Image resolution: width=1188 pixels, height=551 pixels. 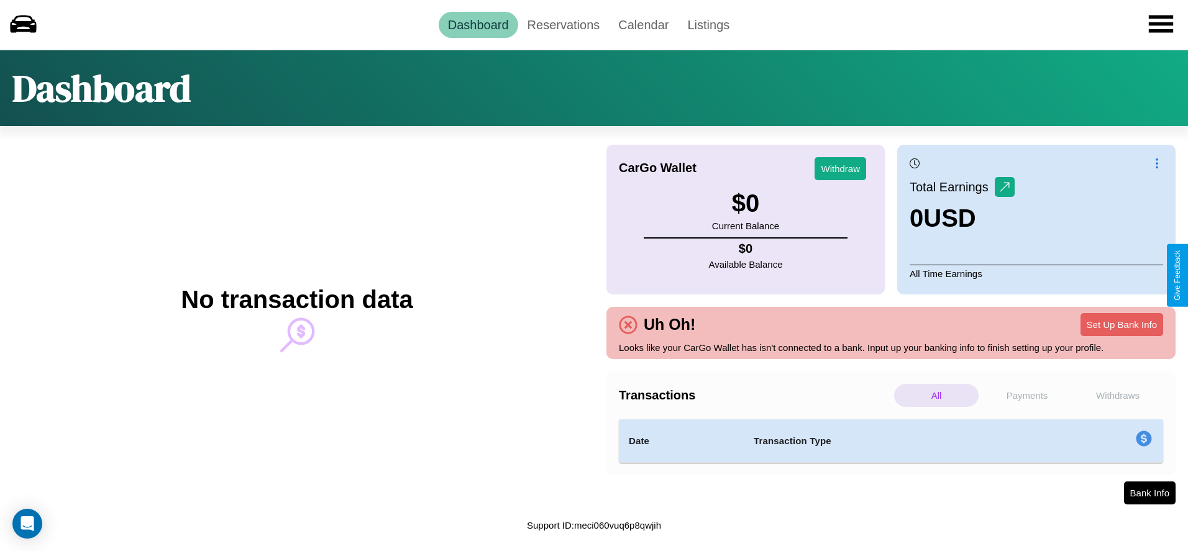 What do you see at coordinates (936, 395) in the screenshot?
I see `p: All` at bounding box center [936, 395].